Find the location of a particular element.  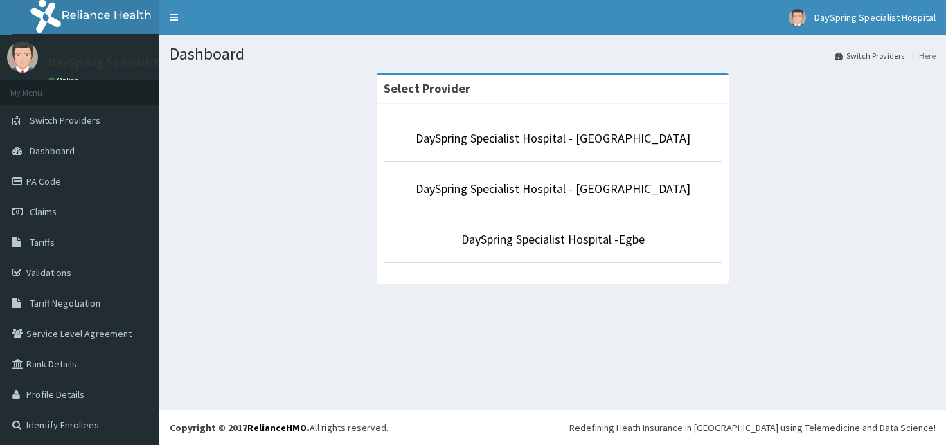

strong: Copyright © 2017 . is located at coordinates (240, 428).